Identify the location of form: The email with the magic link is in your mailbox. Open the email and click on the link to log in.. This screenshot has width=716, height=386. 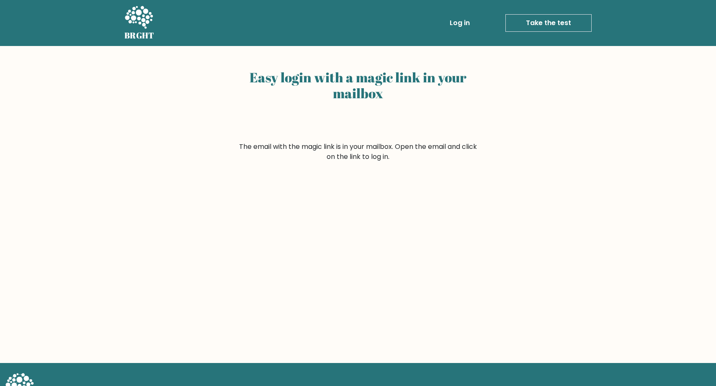
(358, 152).